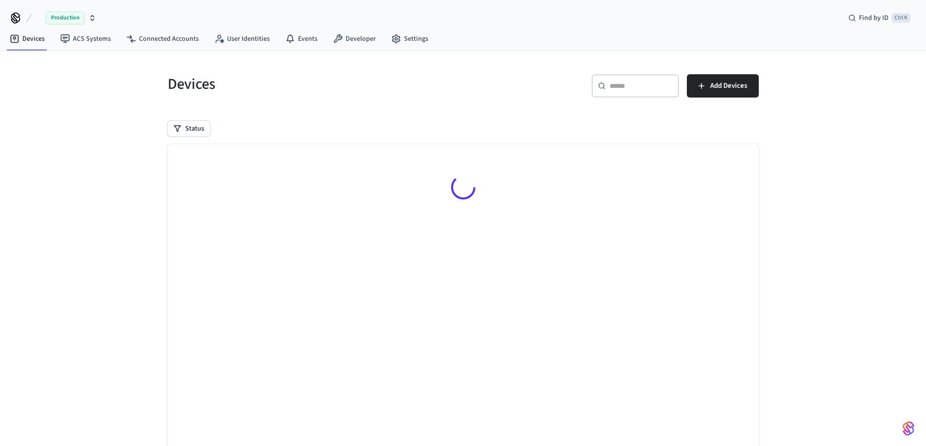 The image size is (926, 446). I want to click on img: SeamLogoGradient.69752ec5.svg, so click(908, 429).